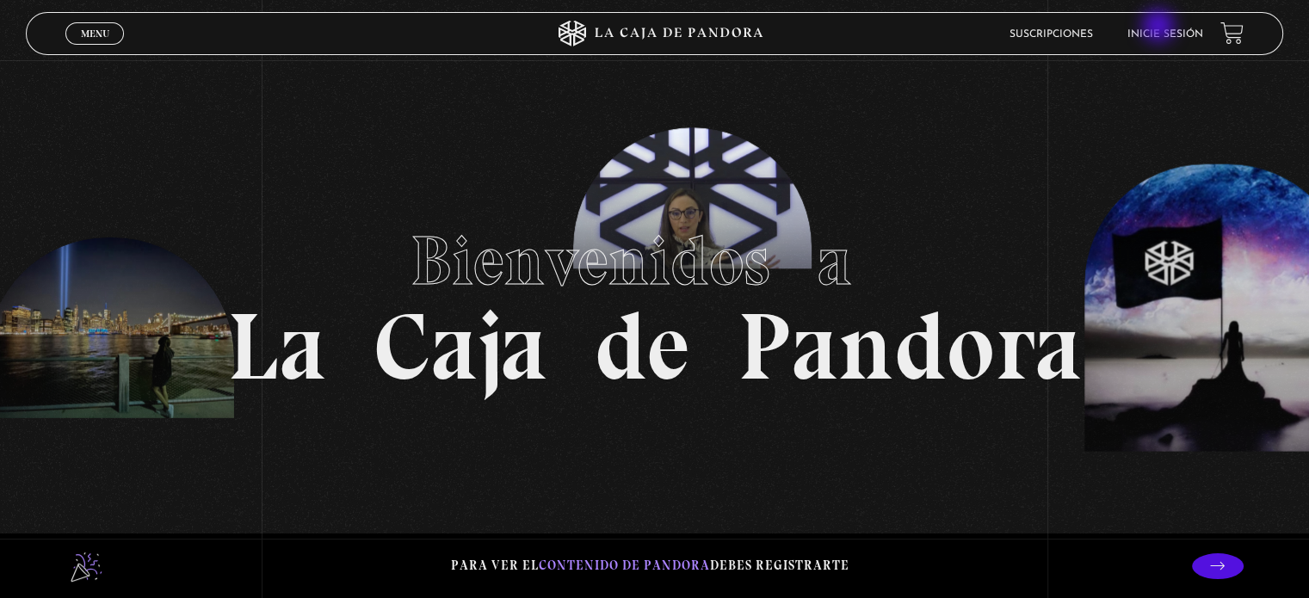 This screenshot has height=598, width=1309. Describe the element at coordinates (95, 49) in the screenshot. I see `span: Cerrar` at that location.